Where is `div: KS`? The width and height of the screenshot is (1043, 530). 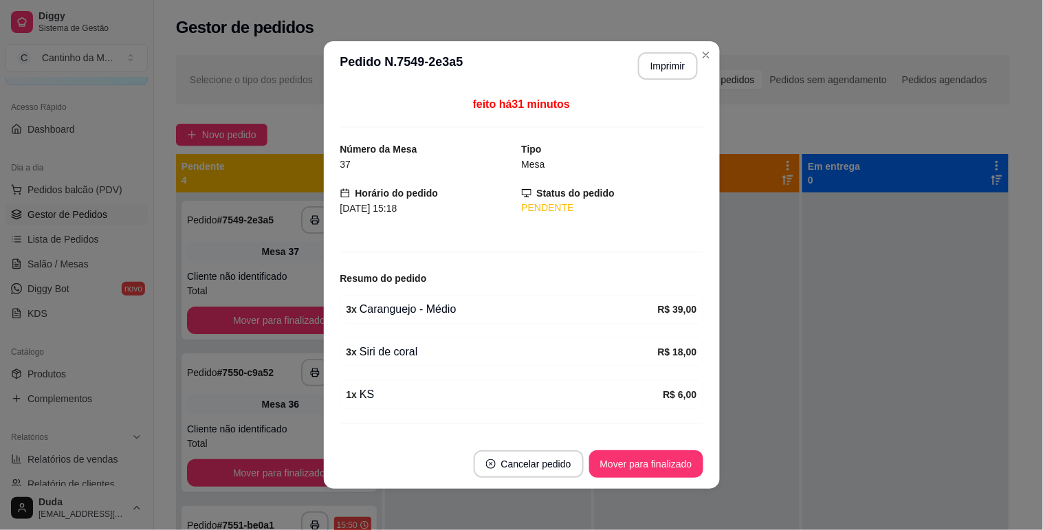
div: KS is located at coordinates (504, 394).